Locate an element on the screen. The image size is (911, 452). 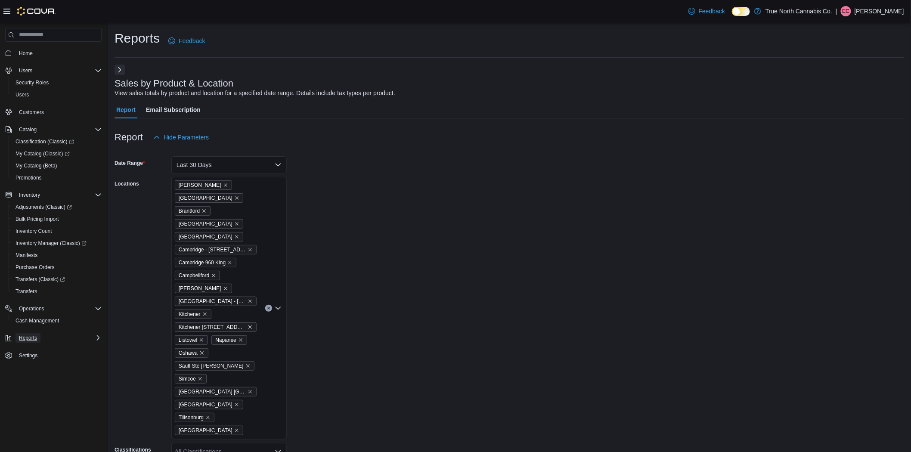
button: Remove Cambridge 960 King from selection in this group is located at coordinates (230, 263).